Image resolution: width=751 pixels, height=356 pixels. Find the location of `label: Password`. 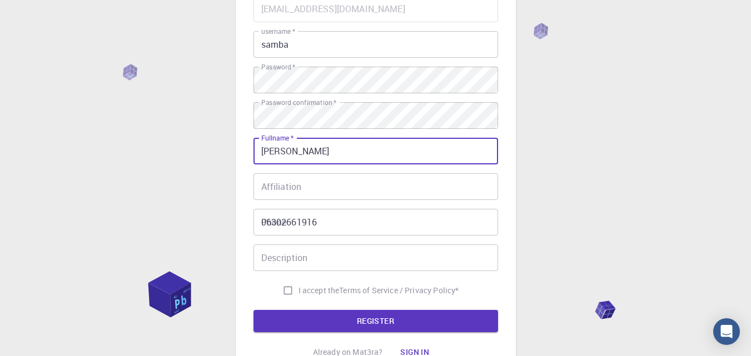

label: Password is located at coordinates (278, 67).